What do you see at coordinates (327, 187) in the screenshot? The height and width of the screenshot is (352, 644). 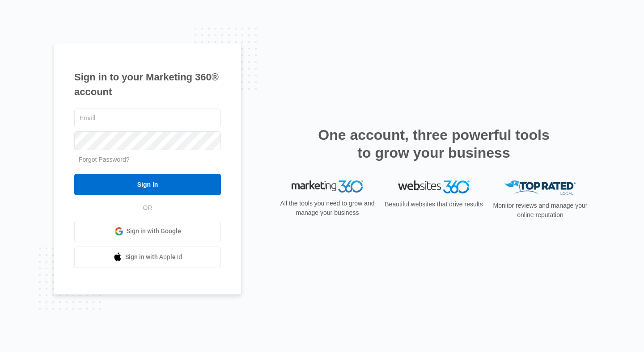 I see `img: Marketing 360` at bounding box center [327, 187].